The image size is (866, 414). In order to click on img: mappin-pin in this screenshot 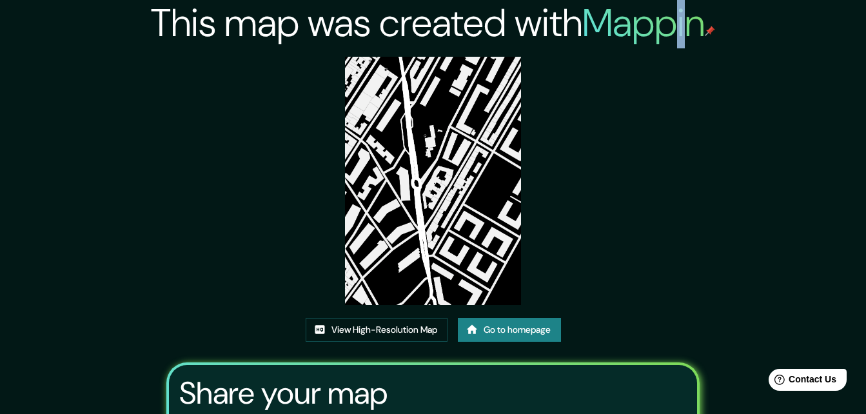, I will do `click(710, 31)`.